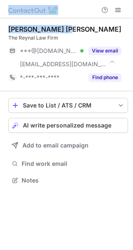 This screenshot has width=133, height=250. What do you see at coordinates (67, 125) in the screenshot?
I see `span: AI write personalized message` at bounding box center [67, 125].